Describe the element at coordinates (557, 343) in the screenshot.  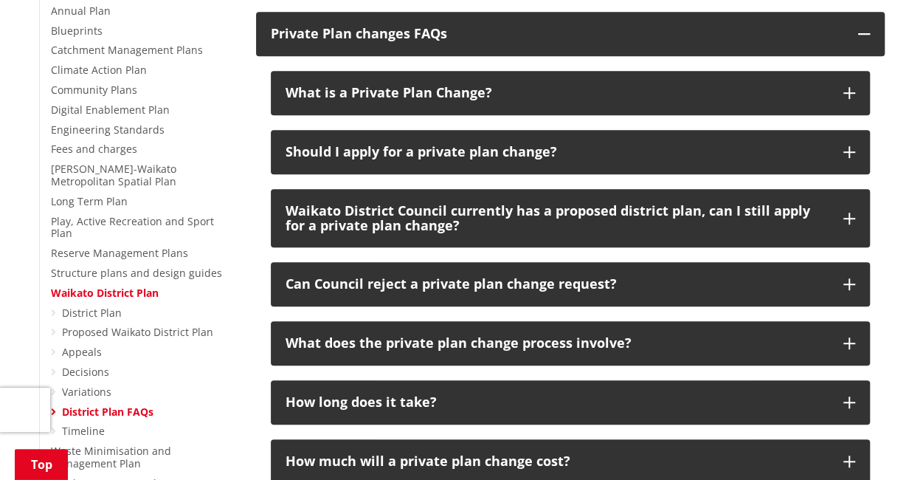
I see `h3: What does the private plan change process involve?` at that location.